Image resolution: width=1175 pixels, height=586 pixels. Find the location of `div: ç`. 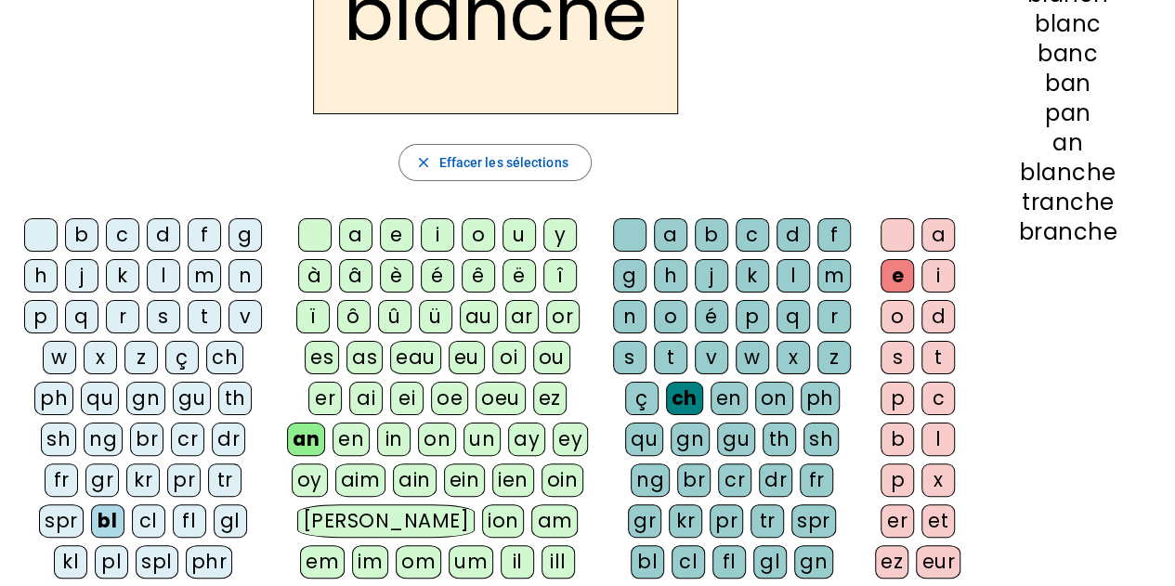

div: ç is located at coordinates (642, 398).